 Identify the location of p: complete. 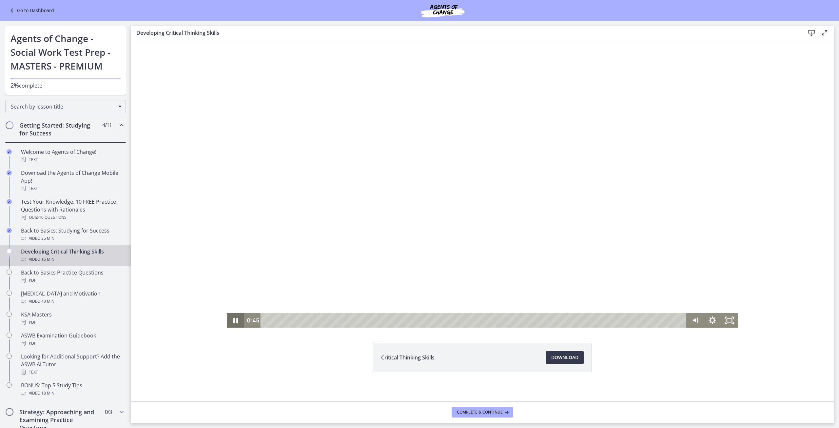
(66, 85).